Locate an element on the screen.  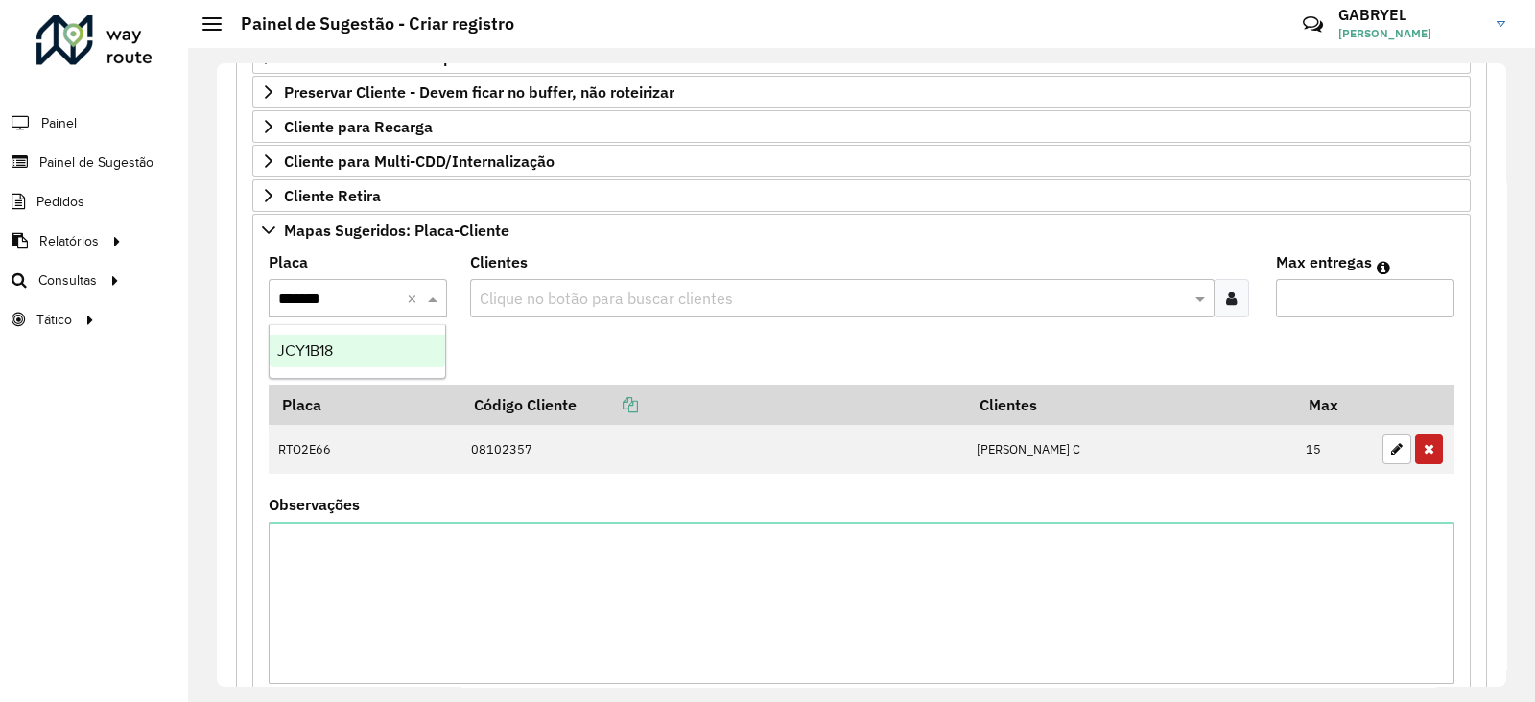
em: Máximo de clientes que serão colocados na mesma rota com os clientes informados is located at coordinates (1383, 268).